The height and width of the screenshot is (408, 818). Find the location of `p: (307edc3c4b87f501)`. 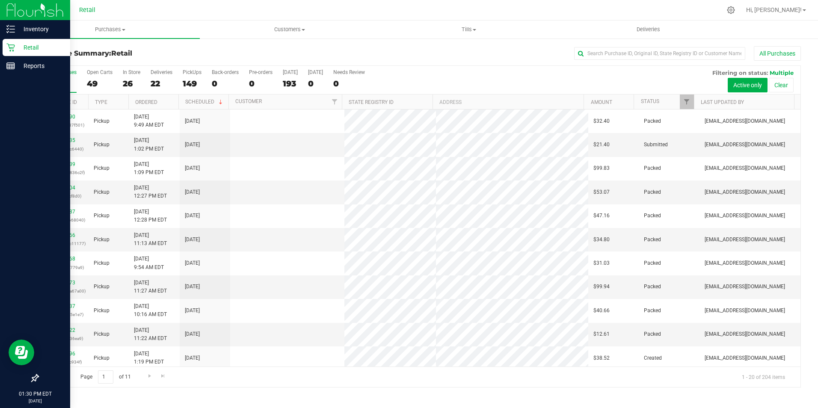

p: (307edc3c4b87f501) is located at coordinates (63, 125).